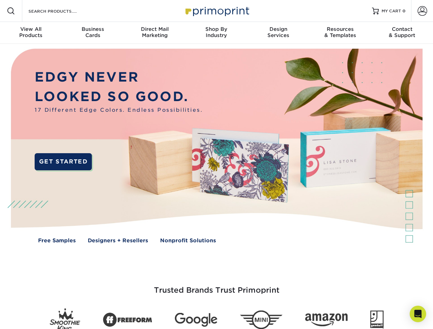 The image size is (433, 329). Describe the element at coordinates (57, 241) in the screenshot. I see `a: Free Samples` at that location.